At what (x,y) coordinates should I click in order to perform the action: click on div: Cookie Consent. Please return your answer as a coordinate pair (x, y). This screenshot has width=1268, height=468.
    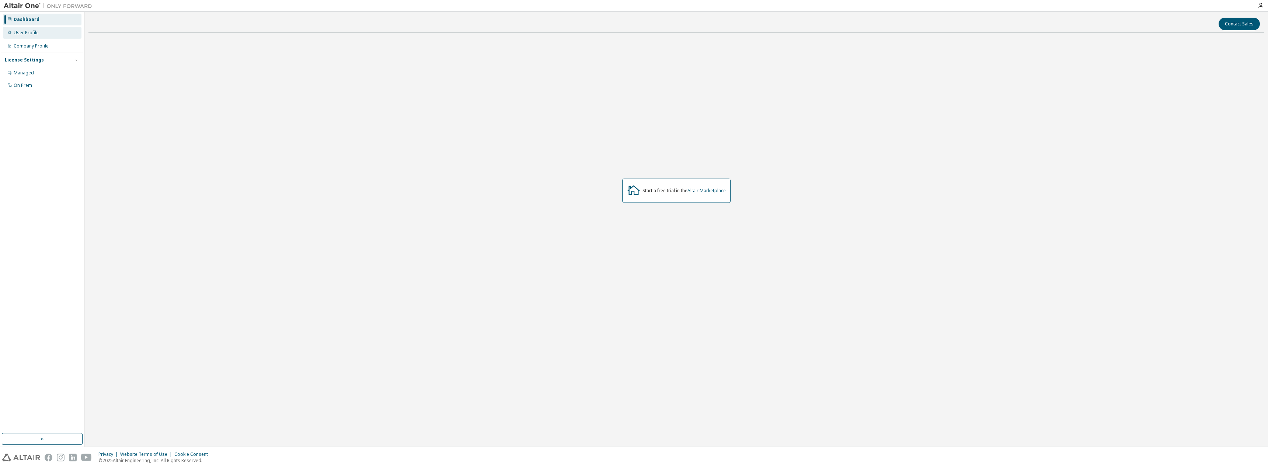
    Looking at the image, I should click on (193, 455).